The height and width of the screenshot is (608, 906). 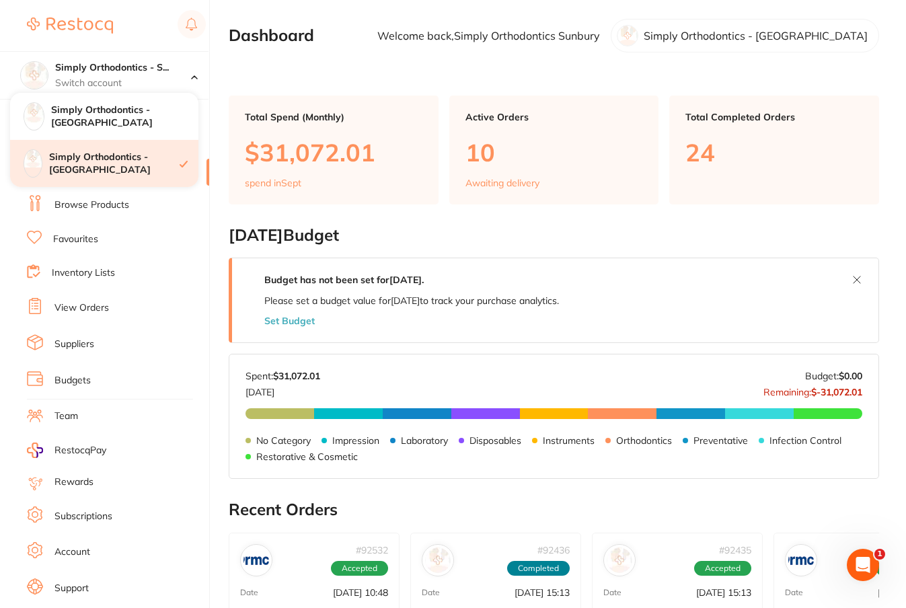 I want to click on a: Account, so click(x=72, y=552).